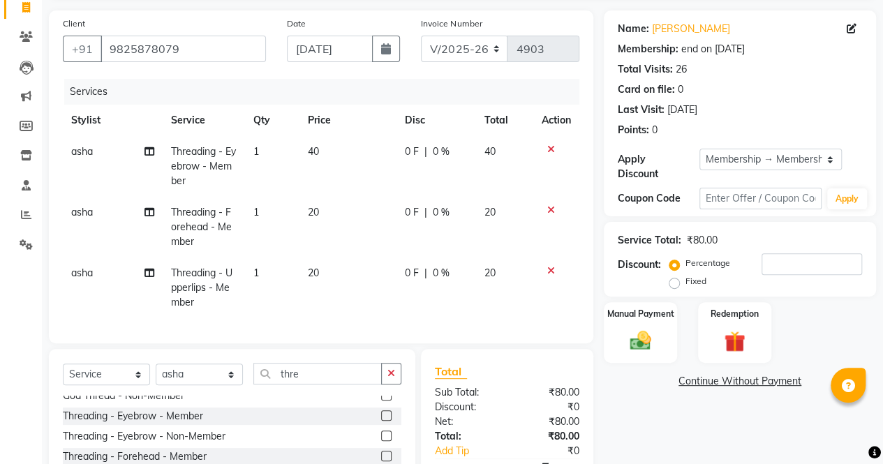  What do you see at coordinates (123, 396) in the screenshot?
I see `div: Goa Thread - Non-Member` at bounding box center [123, 396].